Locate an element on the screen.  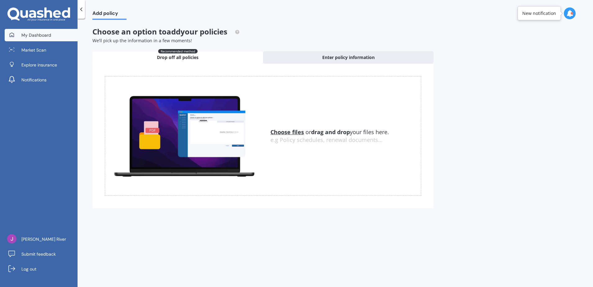
span: Add policy is located at coordinates (110, 14).